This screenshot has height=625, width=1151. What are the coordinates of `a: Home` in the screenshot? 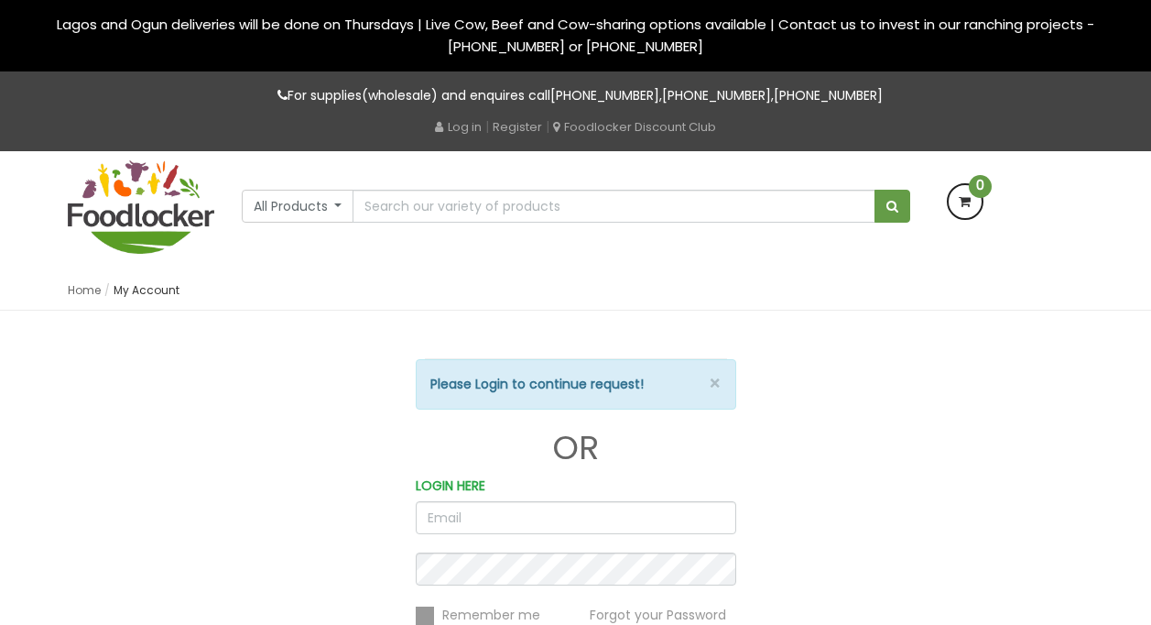 It's located at (84, 289).